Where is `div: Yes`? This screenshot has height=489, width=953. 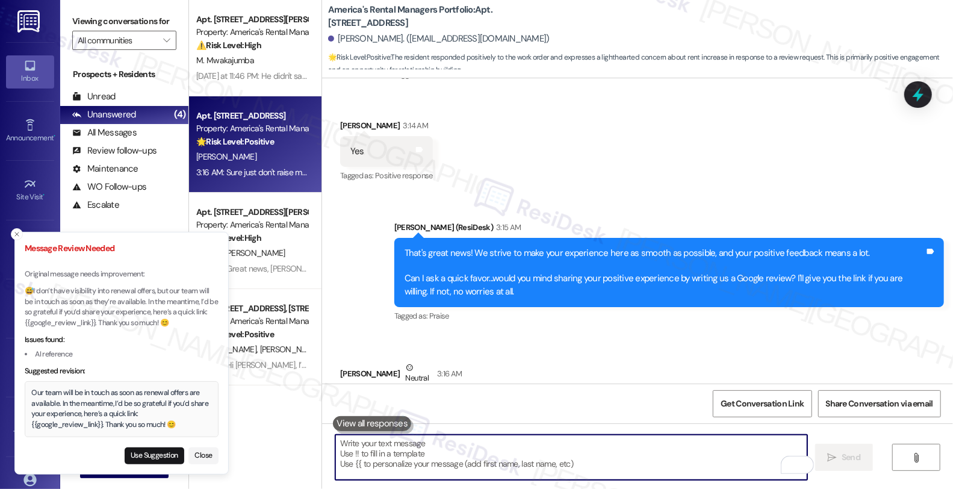
div: Yes is located at coordinates (357, 151).